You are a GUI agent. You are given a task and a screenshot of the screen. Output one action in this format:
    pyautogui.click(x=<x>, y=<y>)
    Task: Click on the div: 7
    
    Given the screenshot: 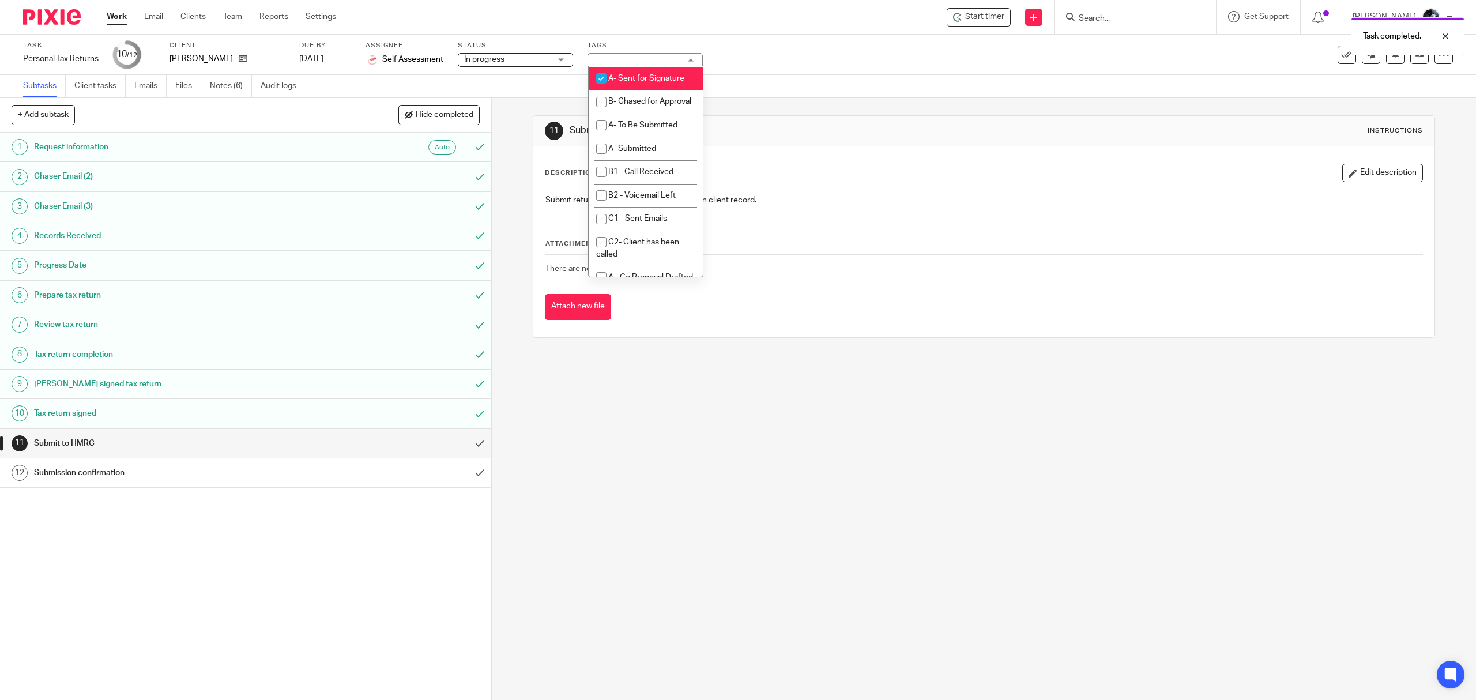 What is the action you would take?
    pyautogui.click(x=20, y=325)
    